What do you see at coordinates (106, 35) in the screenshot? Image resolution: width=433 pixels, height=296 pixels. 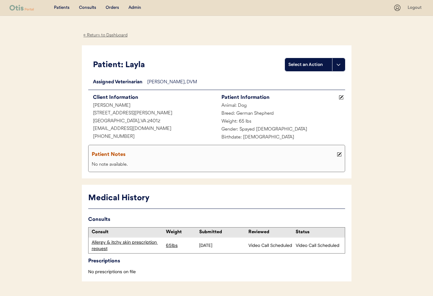 I see `div: ← Return to Dashboard` at bounding box center [106, 35].